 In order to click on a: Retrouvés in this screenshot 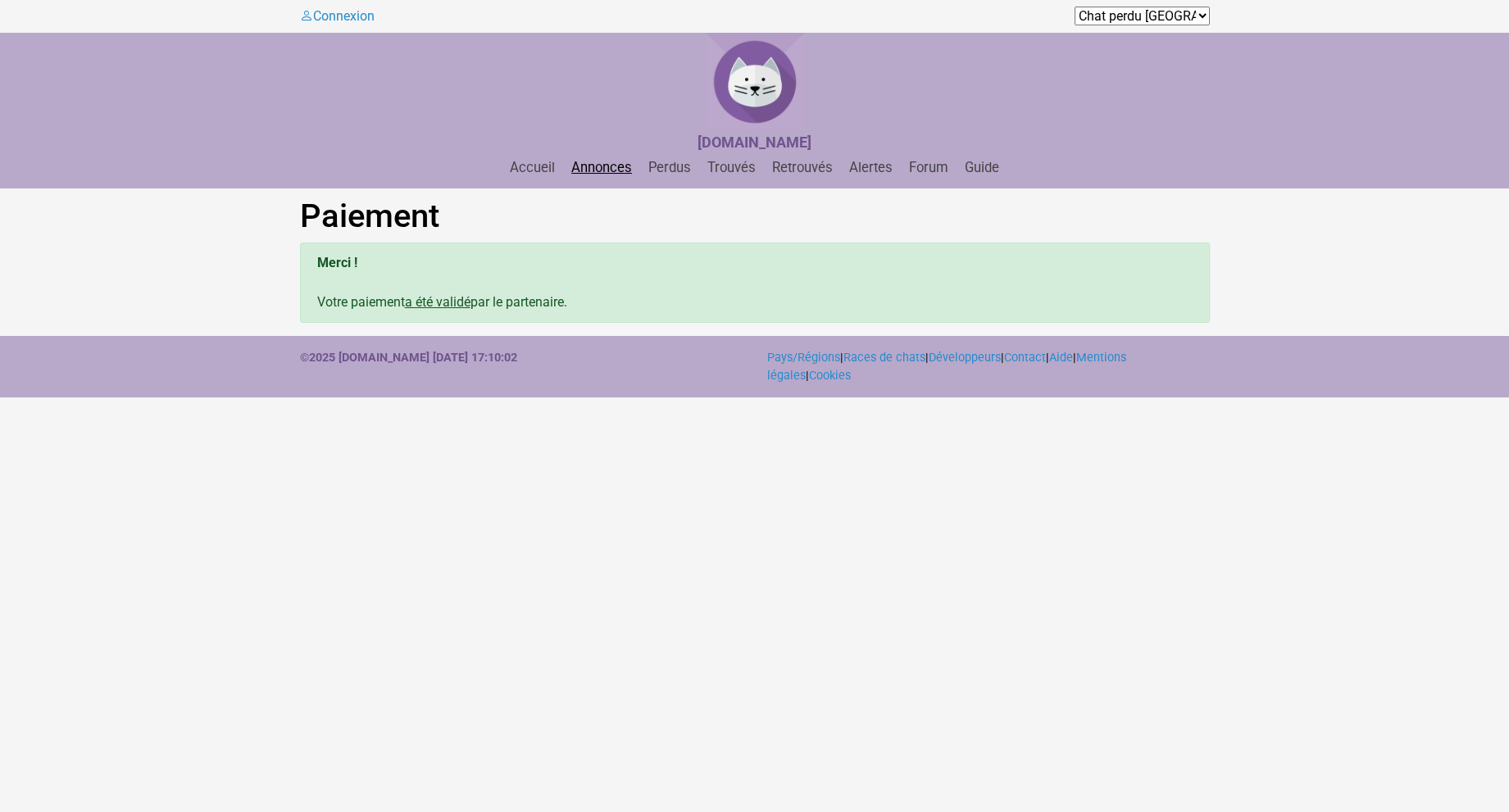, I will do `click(802, 167)`.